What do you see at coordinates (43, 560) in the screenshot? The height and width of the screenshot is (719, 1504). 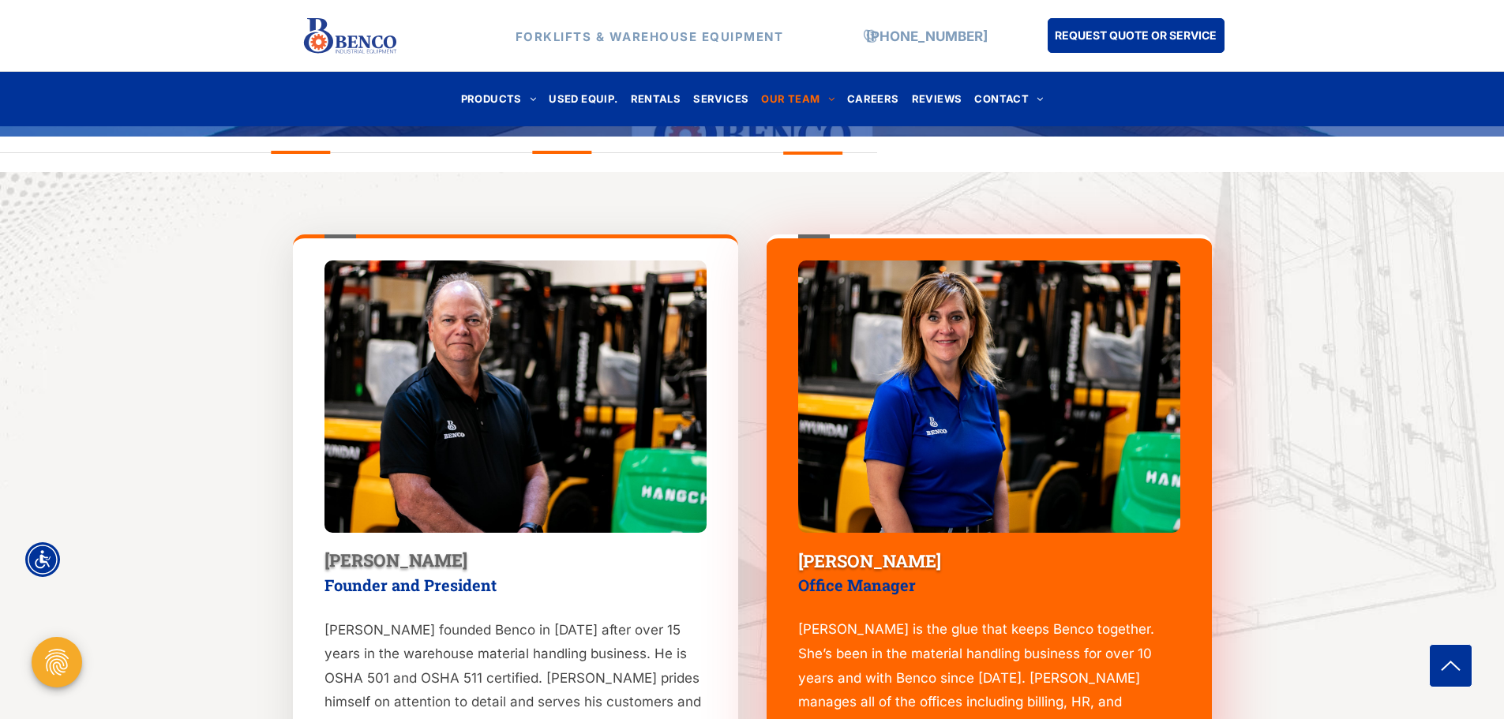 I see `div: Accessibility Menu` at bounding box center [43, 560].